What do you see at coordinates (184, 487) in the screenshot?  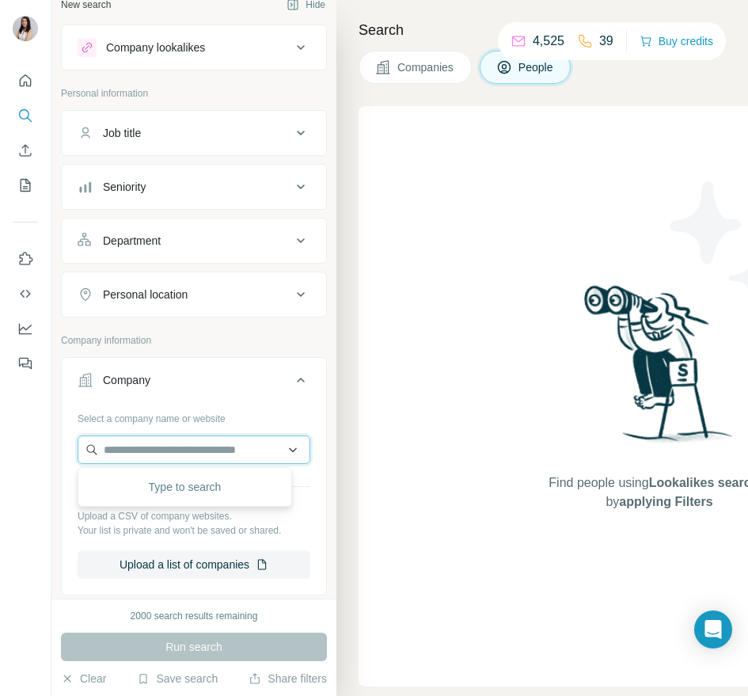 I see `div: Type to search` at bounding box center [184, 487].